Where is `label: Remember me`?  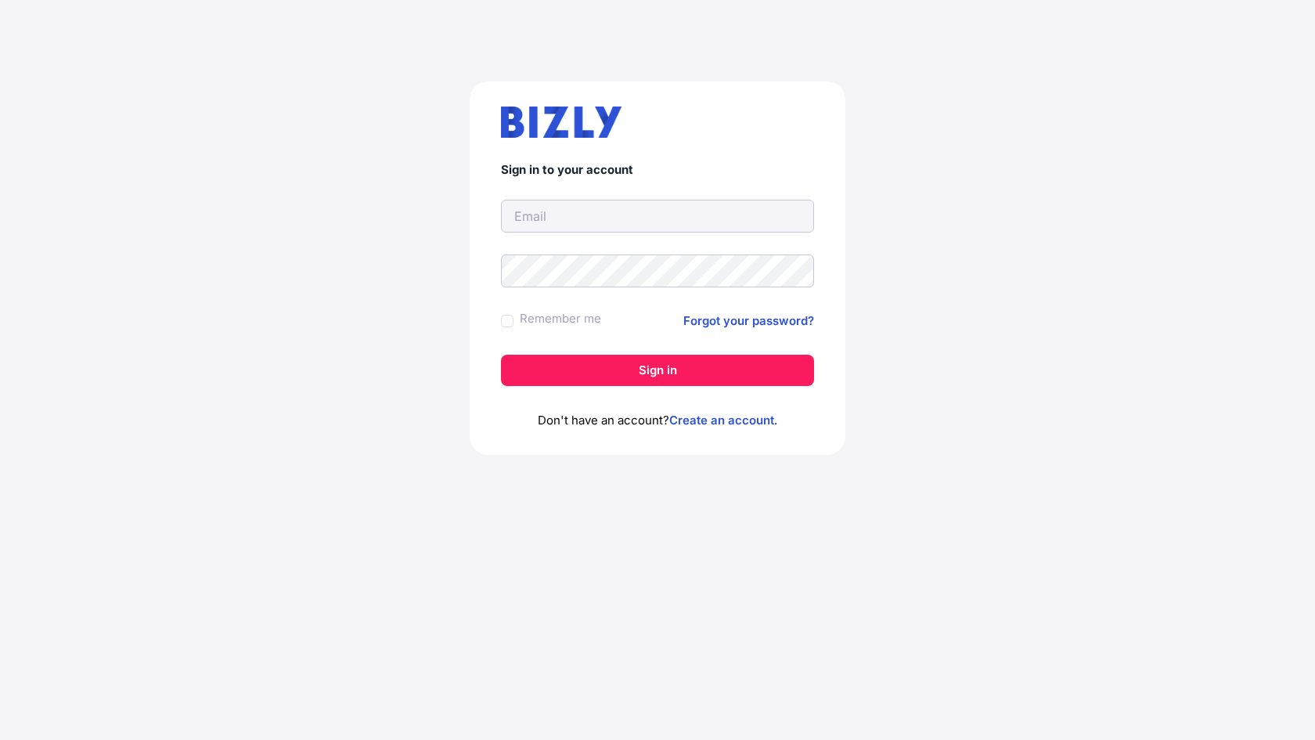
label: Remember me is located at coordinates (561, 319).